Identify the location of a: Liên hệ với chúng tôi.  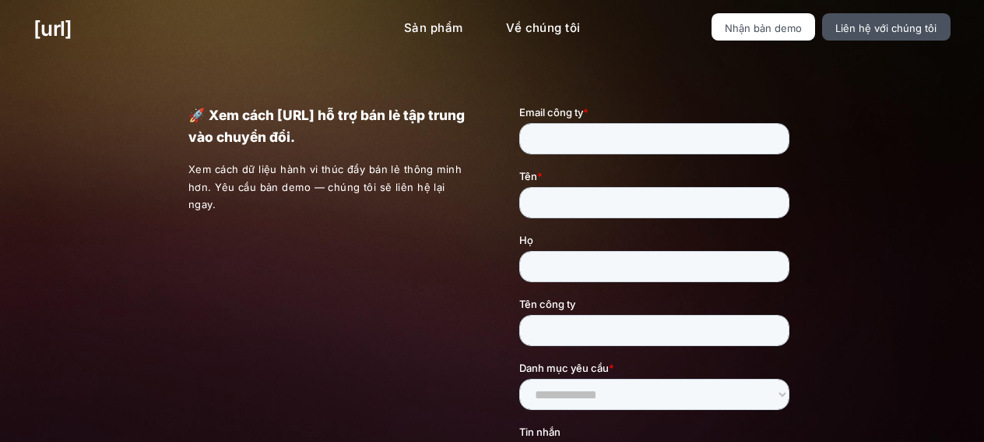
(886, 26).